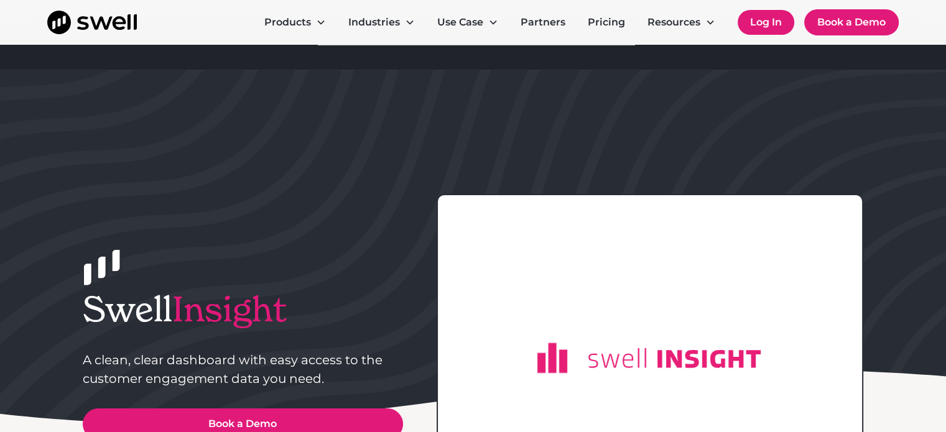 Image resolution: width=946 pixels, height=432 pixels. Describe the element at coordinates (543, 22) in the screenshot. I see `a: Partners` at that location.